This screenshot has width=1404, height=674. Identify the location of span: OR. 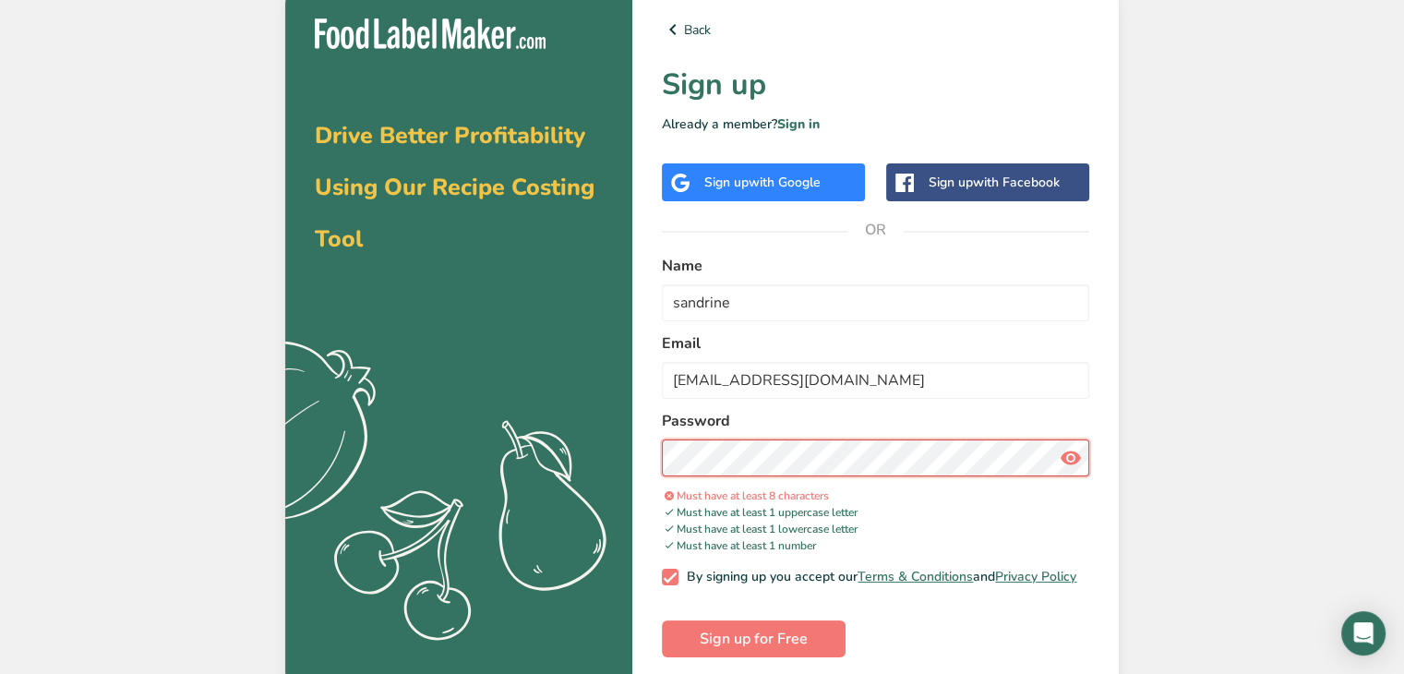
(876, 230).